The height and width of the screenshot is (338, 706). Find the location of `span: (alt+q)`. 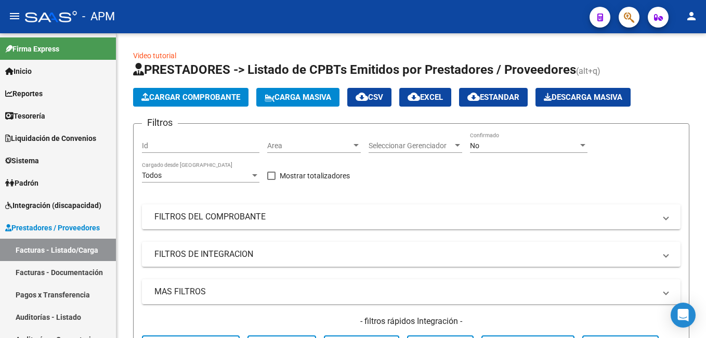

span: (alt+q) is located at coordinates (588, 71).